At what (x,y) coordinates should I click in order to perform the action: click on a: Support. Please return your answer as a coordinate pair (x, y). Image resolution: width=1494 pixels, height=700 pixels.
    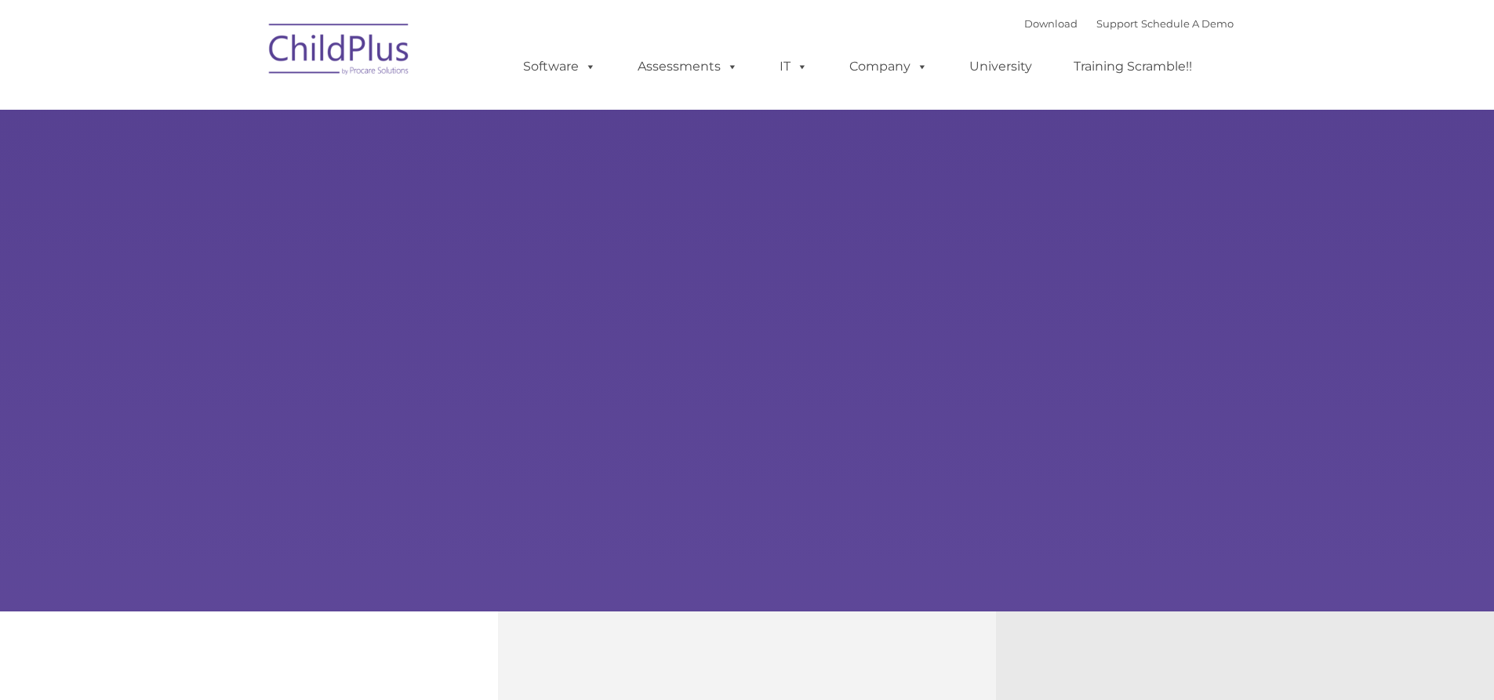
    Looking at the image, I should click on (1117, 24).